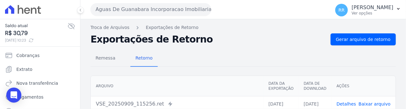 The height and width of the screenshot is (109, 406). What do you see at coordinates (28, 55) in the screenshot?
I see `span: Cobranças` at bounding box center [28, 55].